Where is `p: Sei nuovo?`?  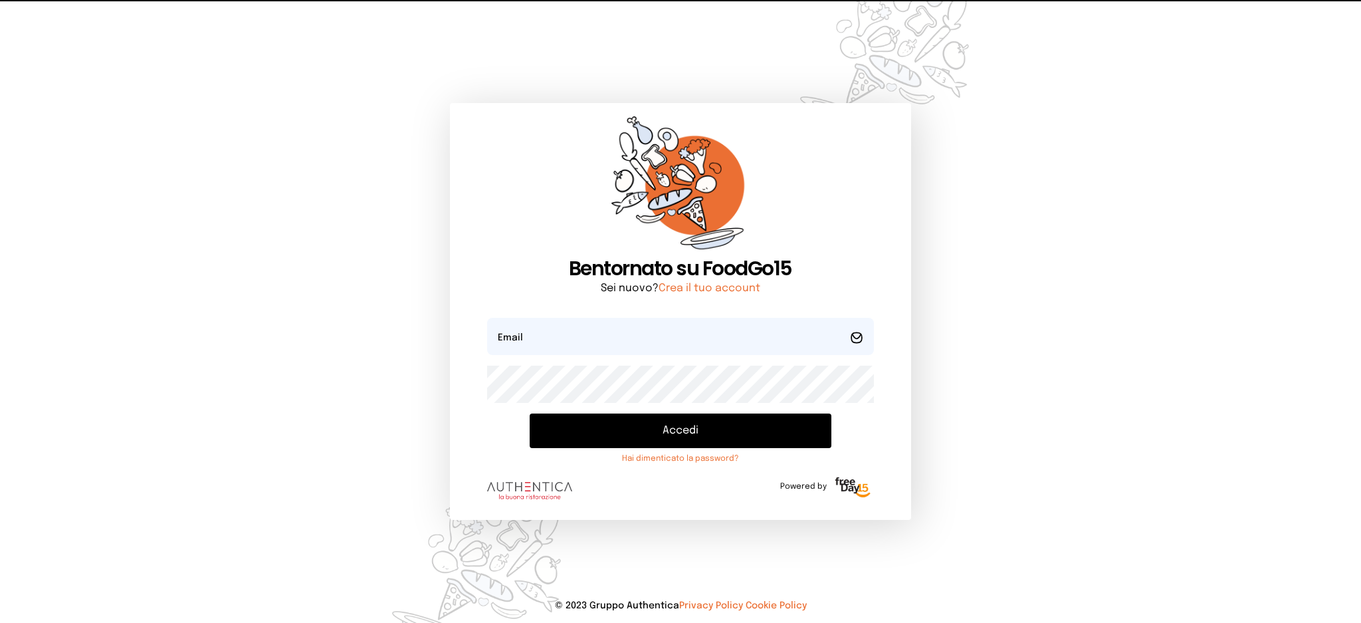
p: Sei nuovo? is located at coordinates (680, 288).